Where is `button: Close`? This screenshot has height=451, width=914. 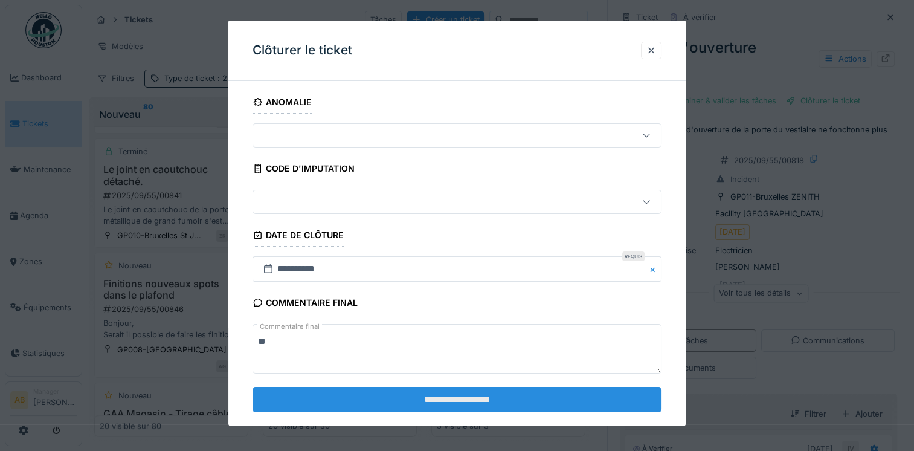
button: Close is located at coordinates (655, 269).